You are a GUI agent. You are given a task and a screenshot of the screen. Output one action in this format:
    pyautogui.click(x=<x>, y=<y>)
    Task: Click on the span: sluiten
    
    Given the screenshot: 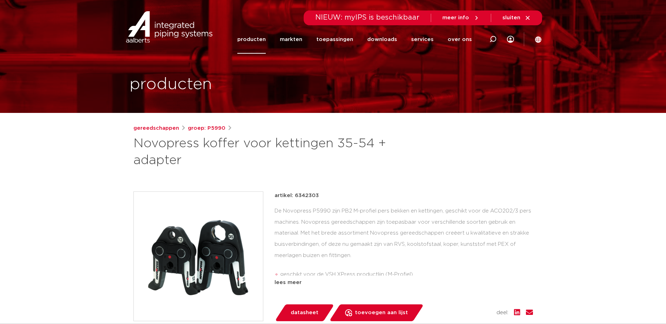 What is the action you would take?
    pyautogui.click(x=511, y=18)
    